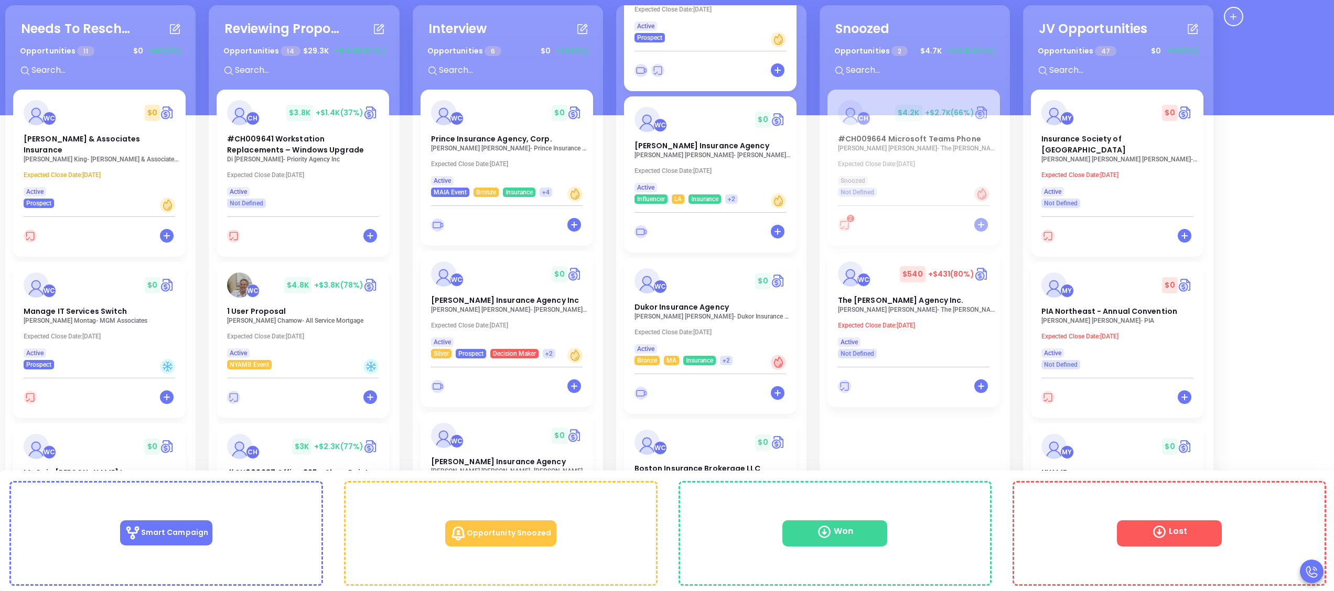 Image resolution: width=1334 pixels, height=591 pixels. I want to click on img: Margaret J. Grassi Insurance Agency, so click(444, 436).